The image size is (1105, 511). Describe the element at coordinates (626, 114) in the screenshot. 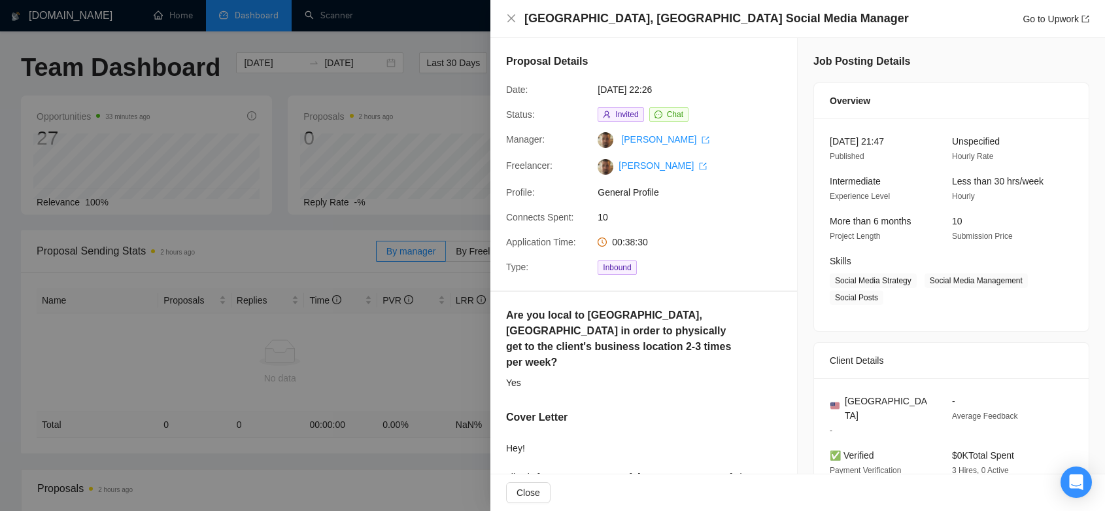

I see `span: Invited` at that location.